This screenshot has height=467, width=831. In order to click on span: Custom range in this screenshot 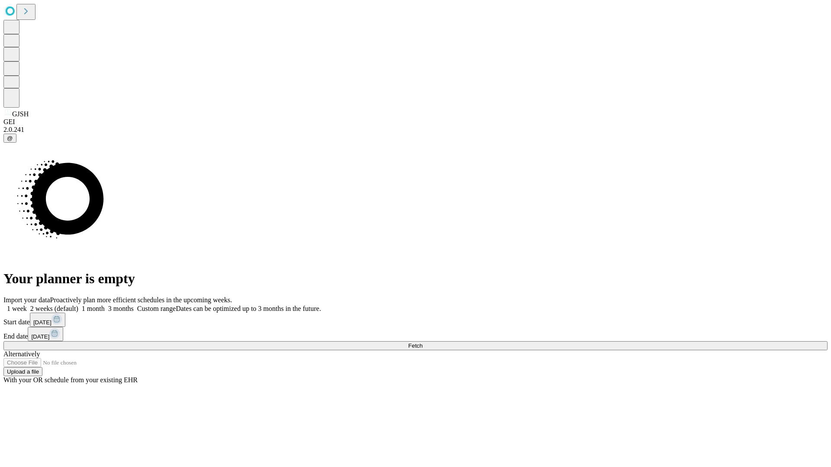, I will do `click(156, 309)`.